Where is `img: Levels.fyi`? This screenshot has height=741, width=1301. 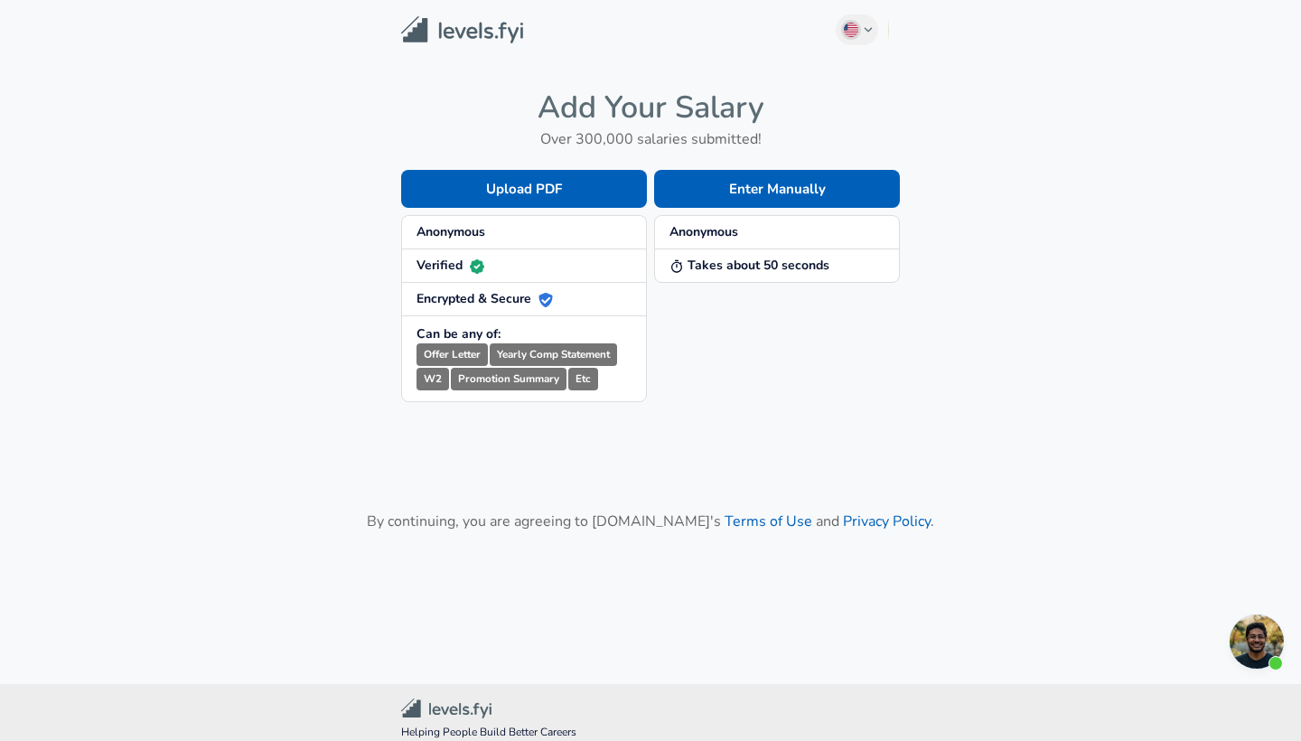
img: Levels.fyi is located at coordinates (462, 30).